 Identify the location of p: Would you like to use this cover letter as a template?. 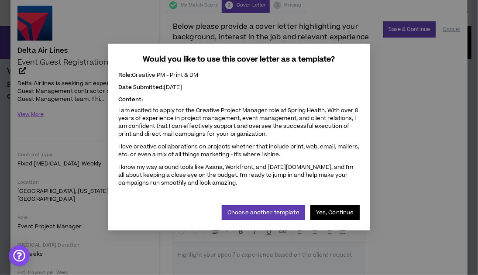
(239, 59).